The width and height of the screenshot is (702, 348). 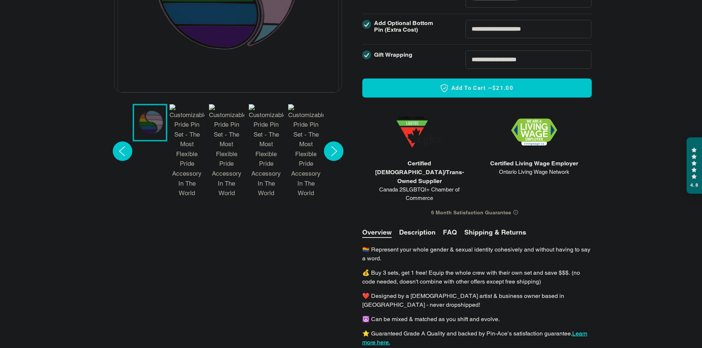 What do you see at coordinates (450, 232) in the screenshot?
I see `button: FAQ` at bounding box center [450, 232].